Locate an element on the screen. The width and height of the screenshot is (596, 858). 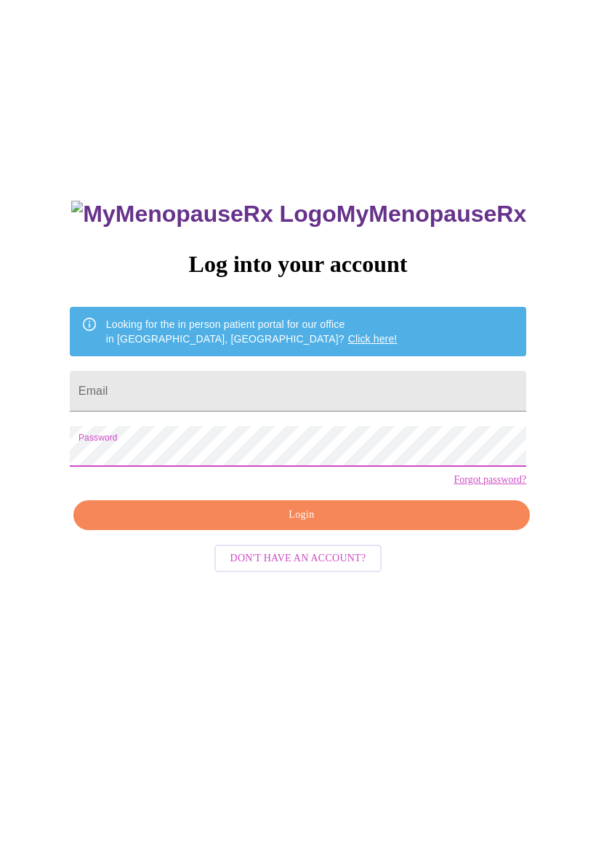
span: Don't have an account? is located at coordinates (298, 559).